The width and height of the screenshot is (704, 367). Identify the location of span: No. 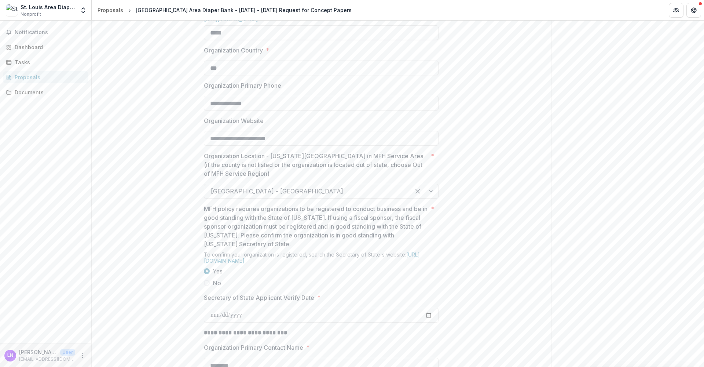
(217, 283).